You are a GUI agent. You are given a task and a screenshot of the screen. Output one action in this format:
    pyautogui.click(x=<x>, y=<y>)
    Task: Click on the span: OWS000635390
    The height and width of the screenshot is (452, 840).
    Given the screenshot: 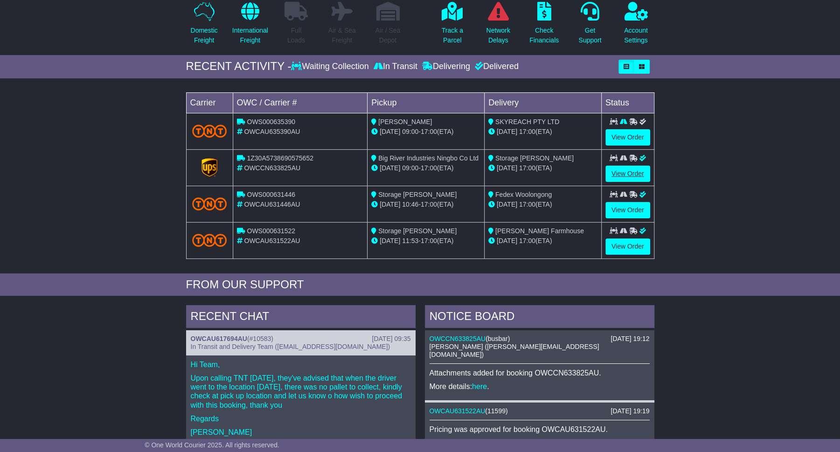 What is the action you would take?
    pyautogui.click(x=271, y=122)
    